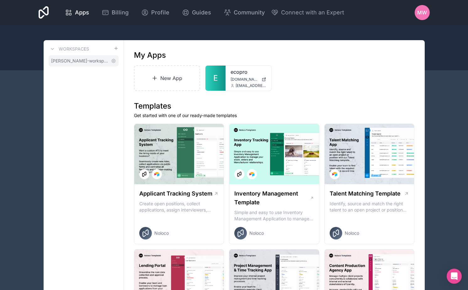 This screenshot has height=290, width=468. Describe the element at coordinates (274, 106) in the screenshot. I see `h1: Templates` at that location.